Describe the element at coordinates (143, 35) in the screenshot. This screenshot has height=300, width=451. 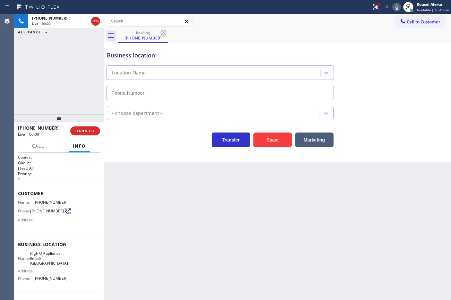
I see `div: (312) 833-0755` at that location.